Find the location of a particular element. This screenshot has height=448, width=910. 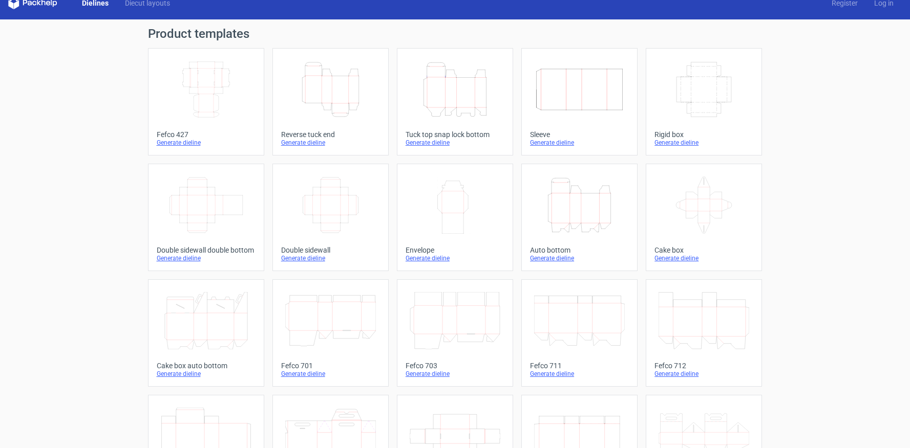

a: Reverse tuck endGenerate dieline is located at coordinates (330, 102).